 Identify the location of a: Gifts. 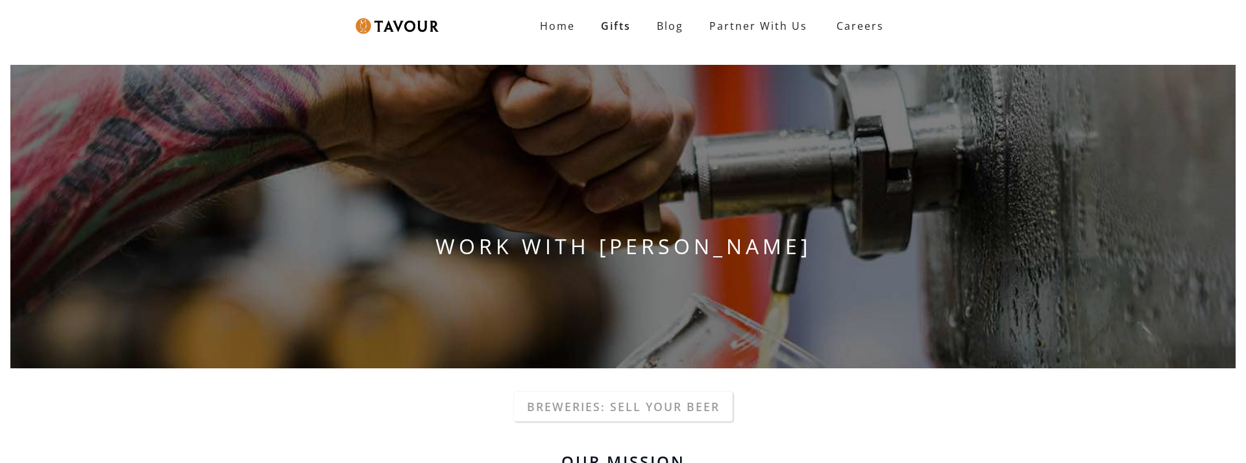
(616, 26).